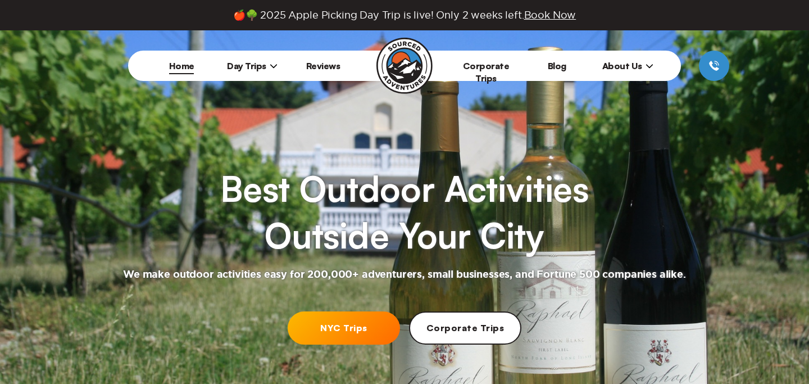  I want to click on span: 🍎🌳 2025 Apple Picking Day Trip is live! Only 2 weeks left., so click(405, 15).